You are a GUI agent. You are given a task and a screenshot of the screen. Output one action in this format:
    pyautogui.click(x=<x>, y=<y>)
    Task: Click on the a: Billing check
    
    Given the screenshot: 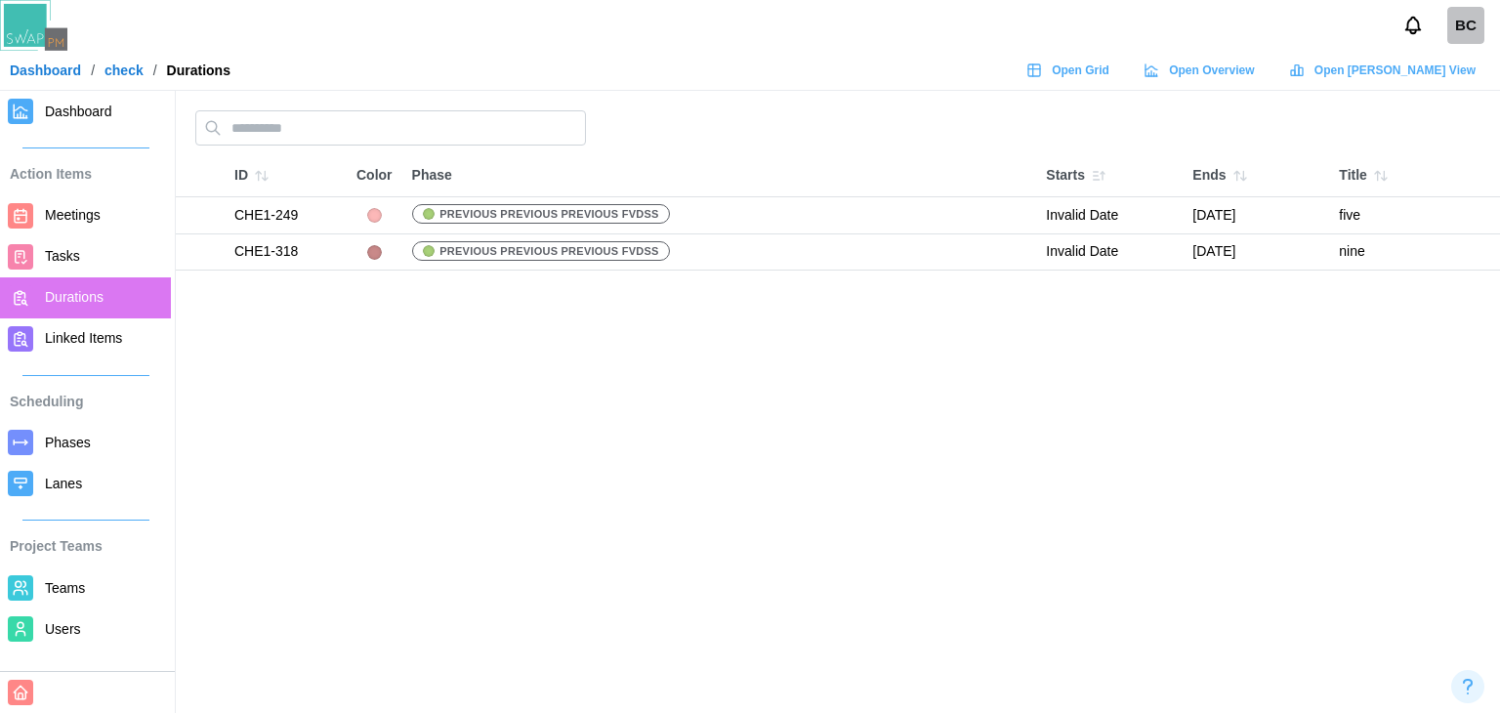 What is the action you would take?
    pyautogui.click(x=1466, y=25)
    